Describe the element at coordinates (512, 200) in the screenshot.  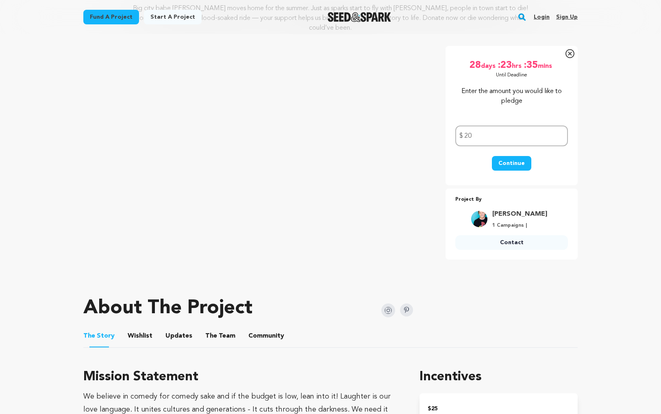
I see `p: Project By` at that location.